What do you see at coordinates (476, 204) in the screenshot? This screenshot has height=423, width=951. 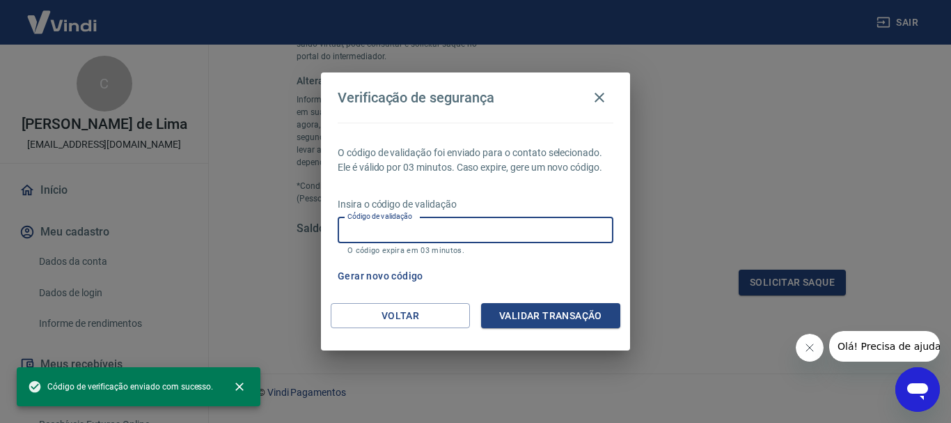 I see `p: Insira o código de validação` at bounding box center [476, 204].